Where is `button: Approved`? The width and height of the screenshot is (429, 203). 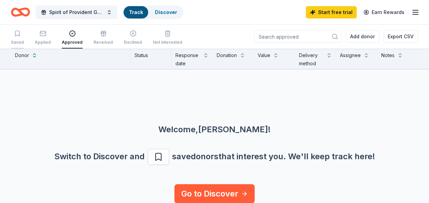
button: Approved is located at coordinates (72, 38).